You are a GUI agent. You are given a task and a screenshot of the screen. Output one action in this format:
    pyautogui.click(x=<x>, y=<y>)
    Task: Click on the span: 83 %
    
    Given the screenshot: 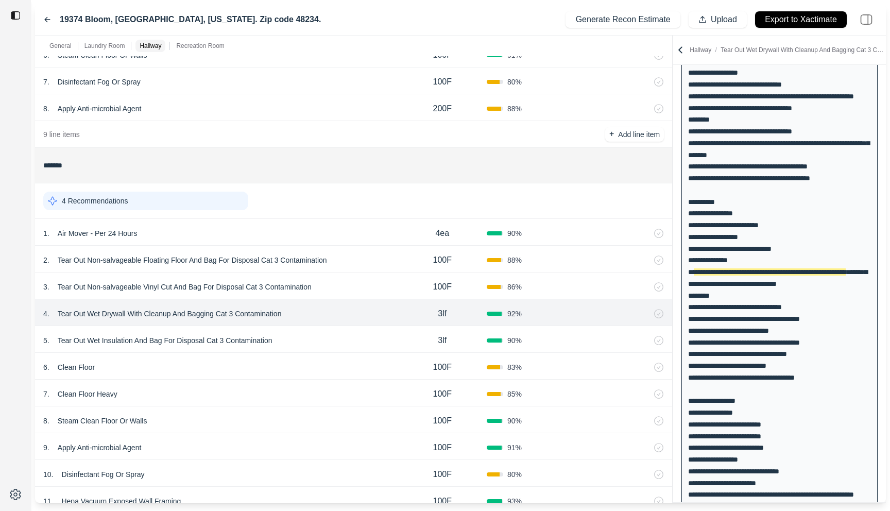 What is the action you would take?
    pyautogui.click(x=514, y=367)
    